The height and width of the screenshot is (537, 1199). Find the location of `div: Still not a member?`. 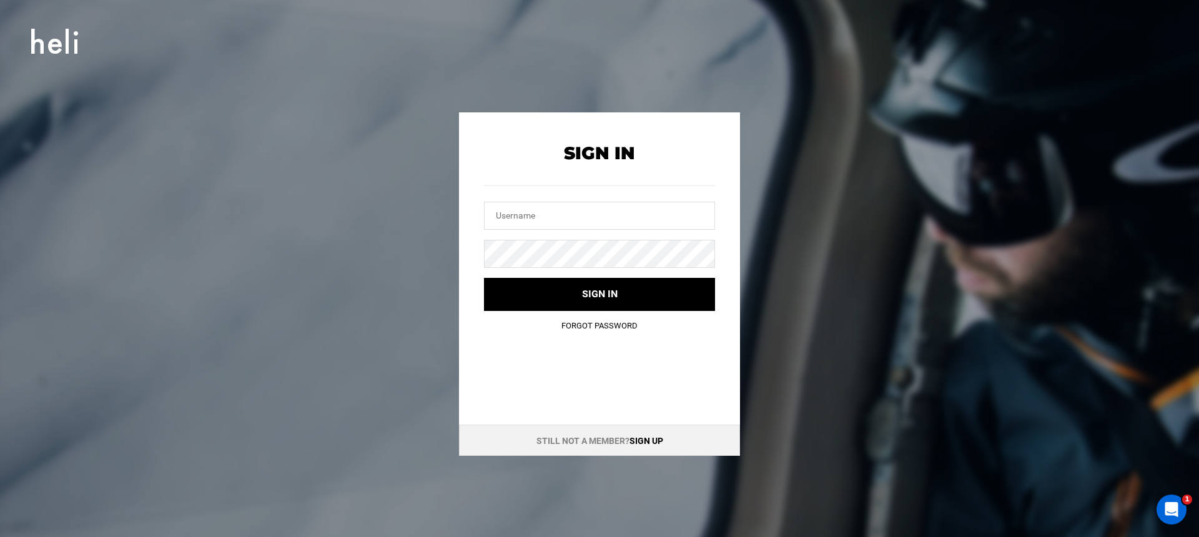

div: Still not a member? is located at coordinates (600, 440).